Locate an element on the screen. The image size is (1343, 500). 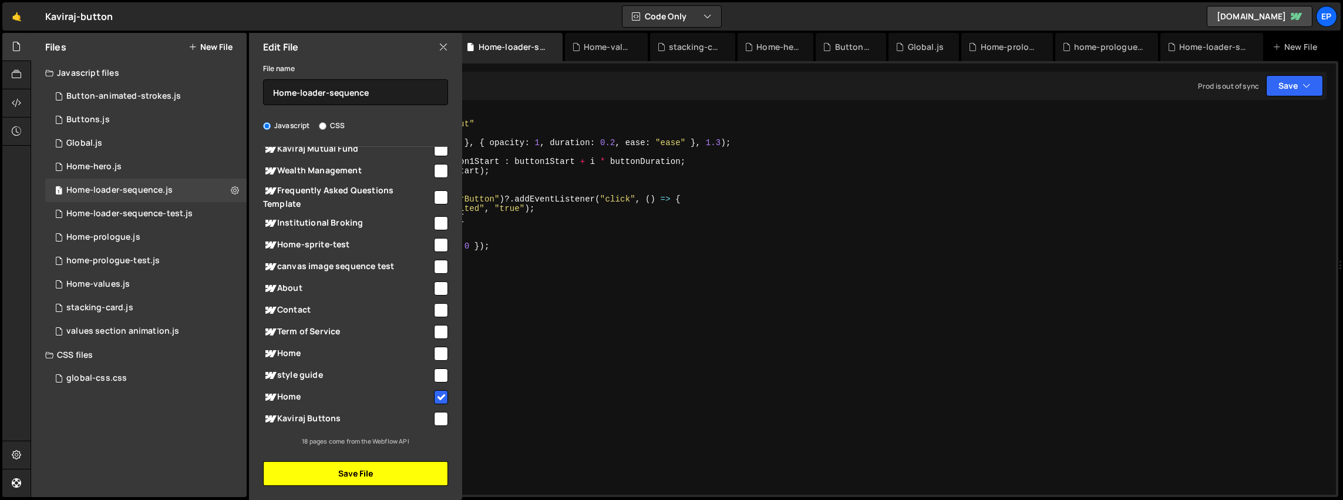
div: 16061/43594.js is located at coordinates (146, 190).